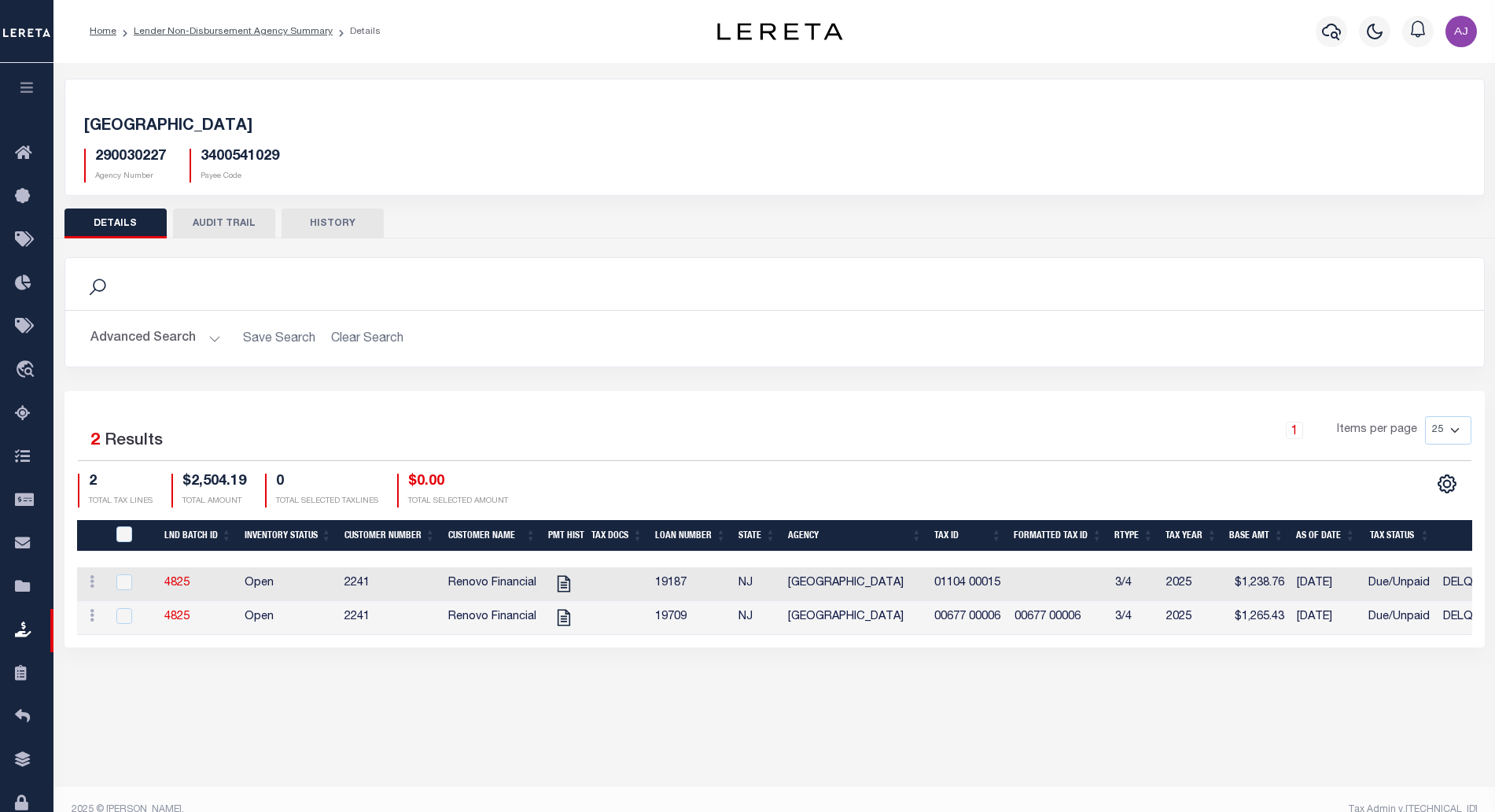 The width and height of the screenshot is (1495, 812). What do you see at coordinates (116, 224) in the screenshot?
I see `button: DETAILS` at bounding box center [116, 224].